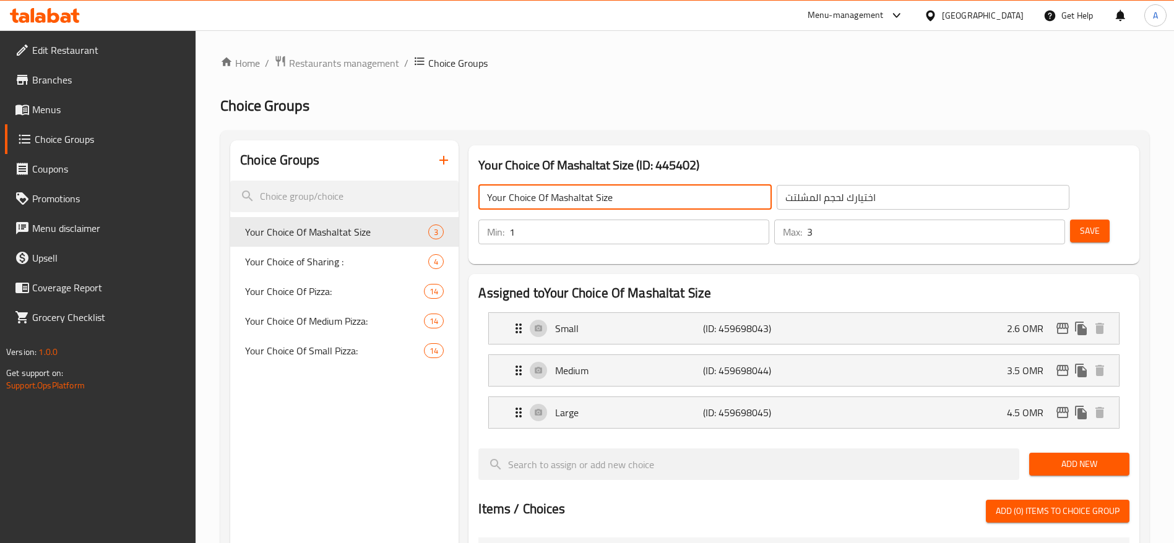 This screenshot has height=543, width=1174. I want to click on div: Your Choice Of Pizza:14, so click(344, 292).